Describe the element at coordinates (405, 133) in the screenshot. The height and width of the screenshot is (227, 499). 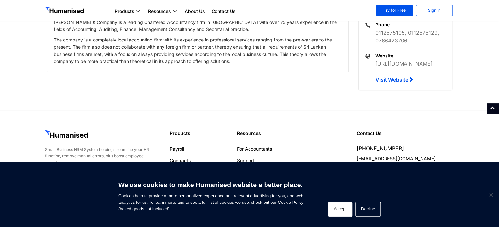
I see `h4: Contact Us` at that location.